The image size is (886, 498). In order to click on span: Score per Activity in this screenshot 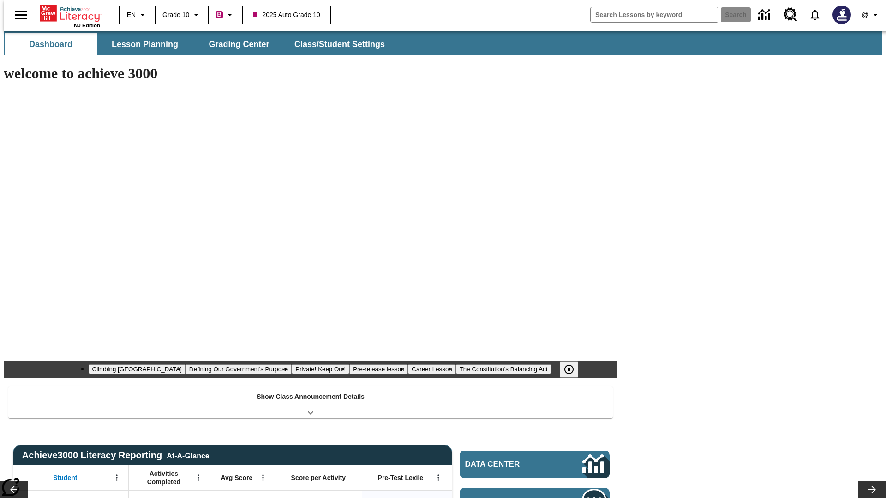, I will do `click(318, 478)`.